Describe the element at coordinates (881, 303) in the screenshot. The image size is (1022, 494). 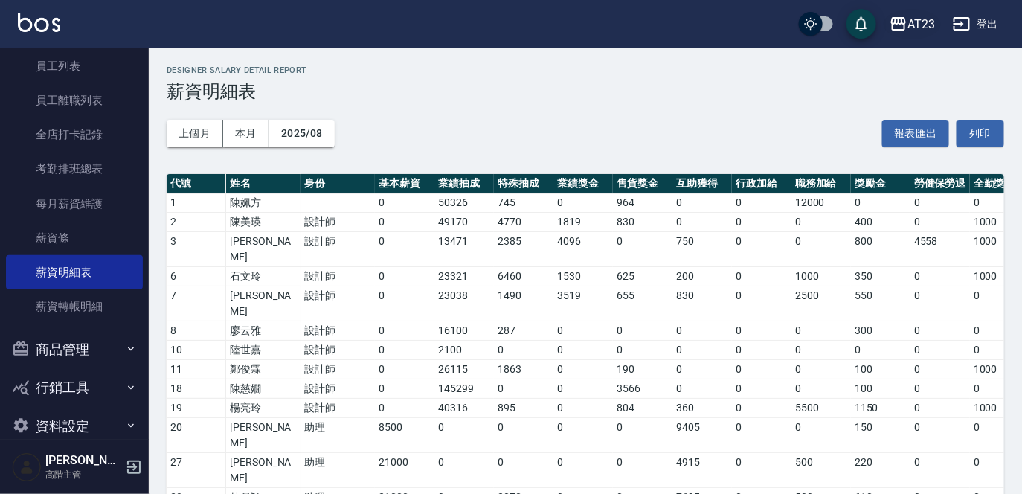
I see `td: 550` at that location.